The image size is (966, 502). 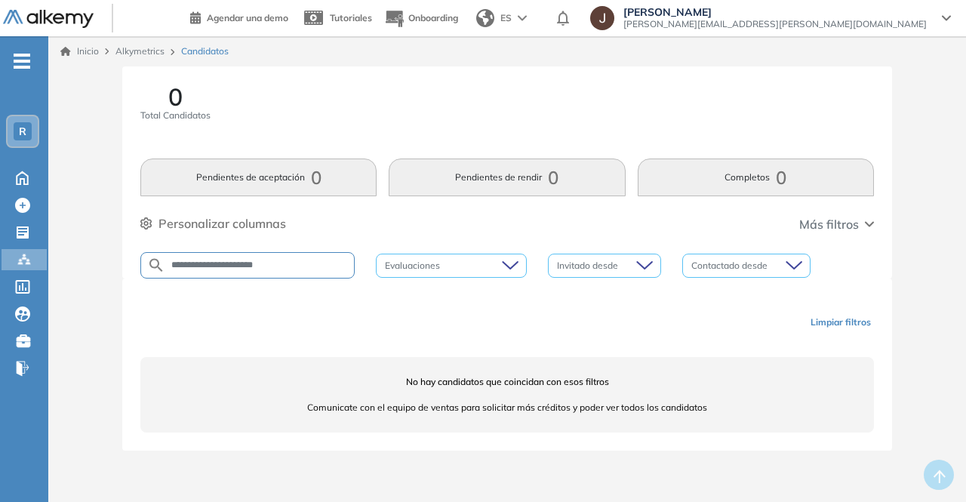 What do you see at coordinates (433, 17) in the screenshot?
I see `span: Onboarding` at bounding box center [433, 17].